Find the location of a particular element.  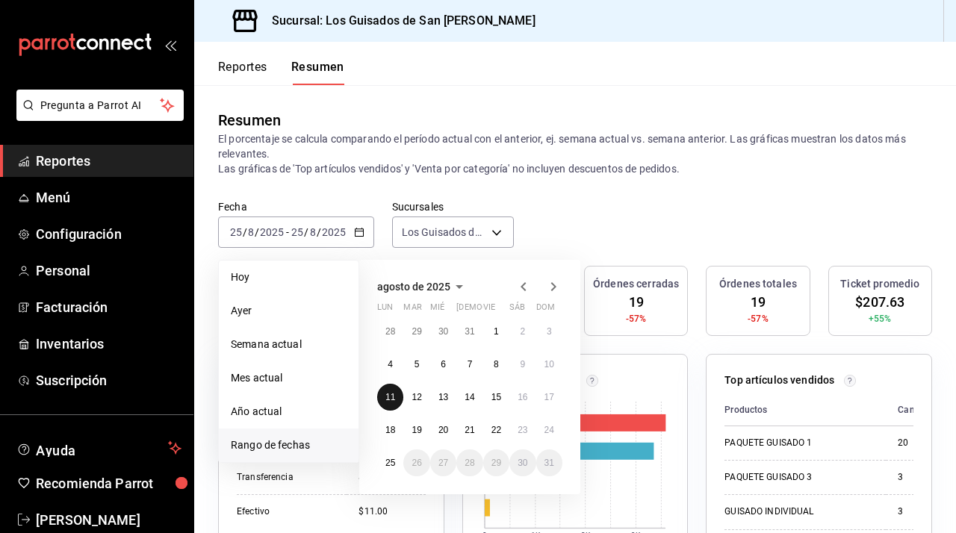

abbr: 12 de agosto de 2025 is located at coordinates (416, 397).